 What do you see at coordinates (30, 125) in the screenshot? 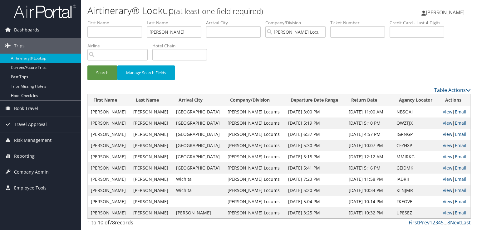
I see `span: Travel Approval` at bounding box center [30, 125].